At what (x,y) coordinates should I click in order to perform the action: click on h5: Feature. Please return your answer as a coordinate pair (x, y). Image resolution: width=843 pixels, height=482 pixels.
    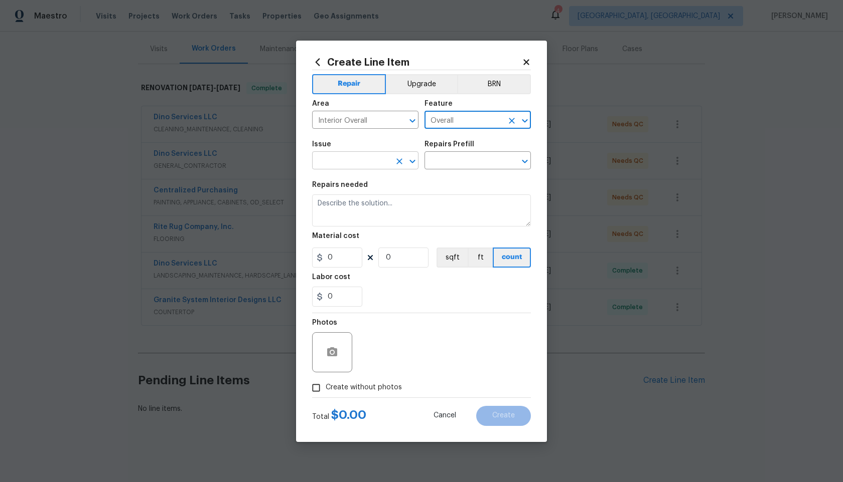
    Looking at the image, I should click on (438, 104).